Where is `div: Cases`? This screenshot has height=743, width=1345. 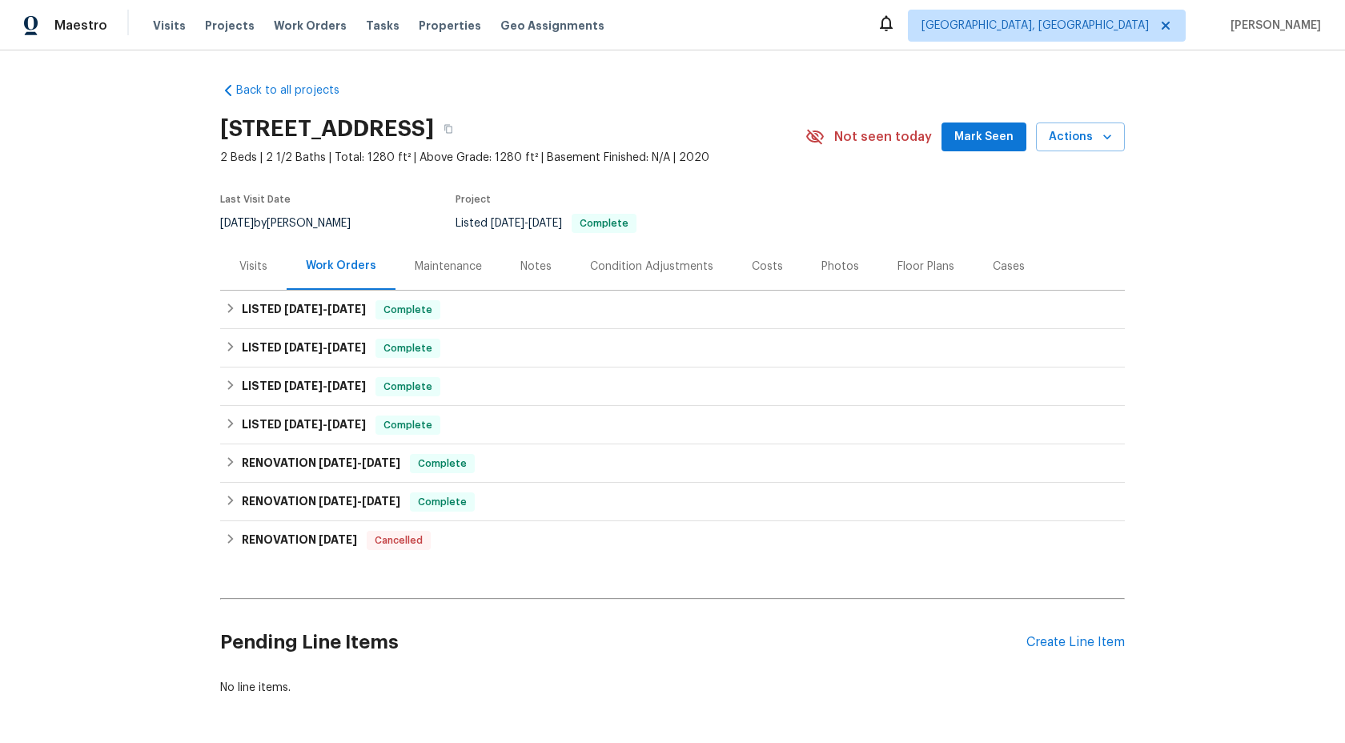
div: Cases is located at coordinates (1008, 267).